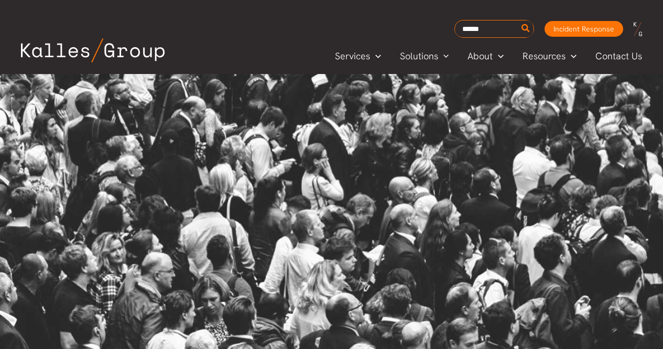  What do you see at coordinates (352, 56) in the screenshot?
I see `span: Services` at bounding box center [352, 56].